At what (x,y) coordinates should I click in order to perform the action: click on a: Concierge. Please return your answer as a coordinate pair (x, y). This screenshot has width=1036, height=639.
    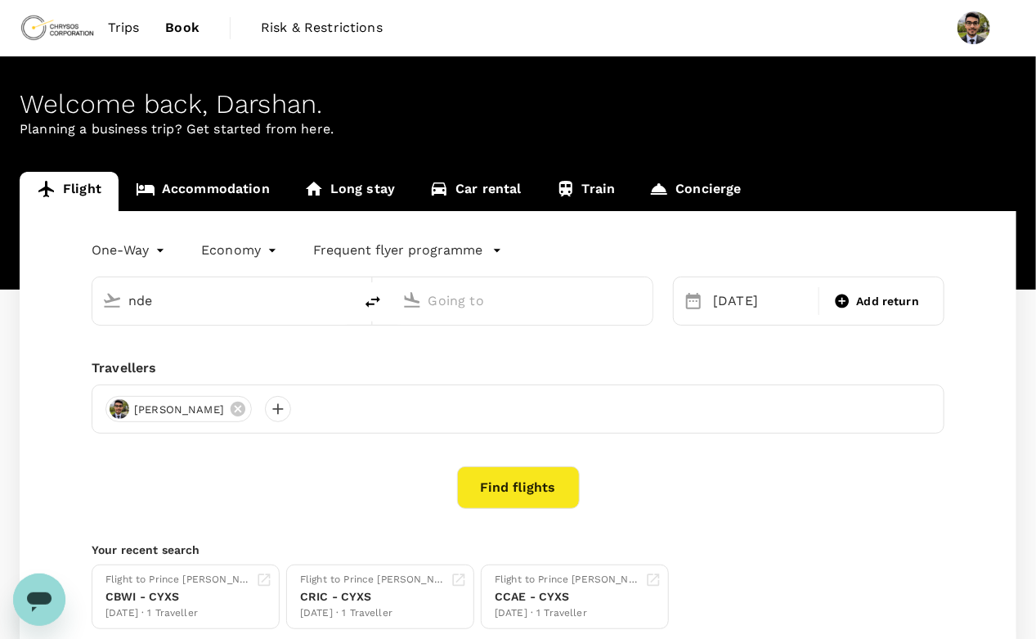
    Looking at the image, I should click on (695, 191).